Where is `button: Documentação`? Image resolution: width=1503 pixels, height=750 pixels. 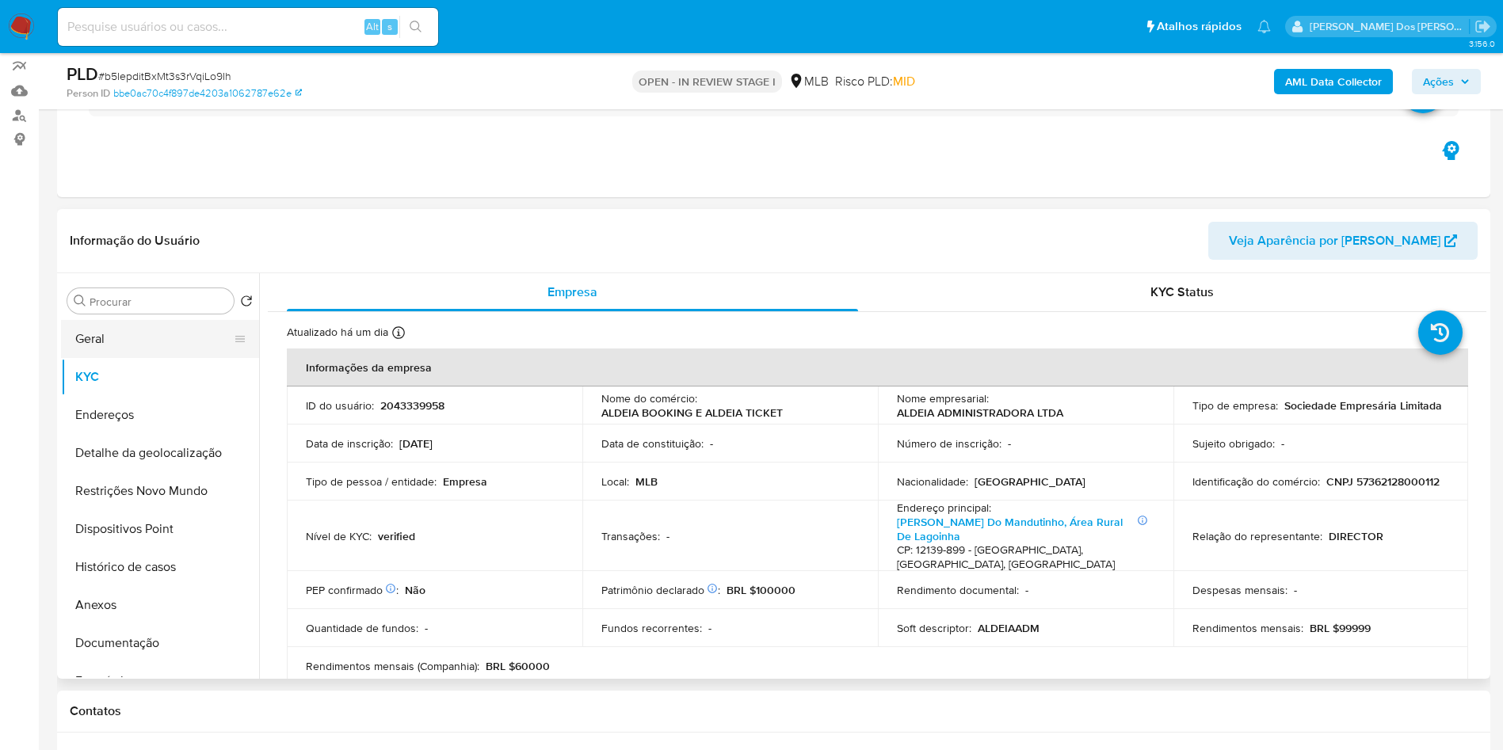 button: Documentação is located at coordinates (160, 643).